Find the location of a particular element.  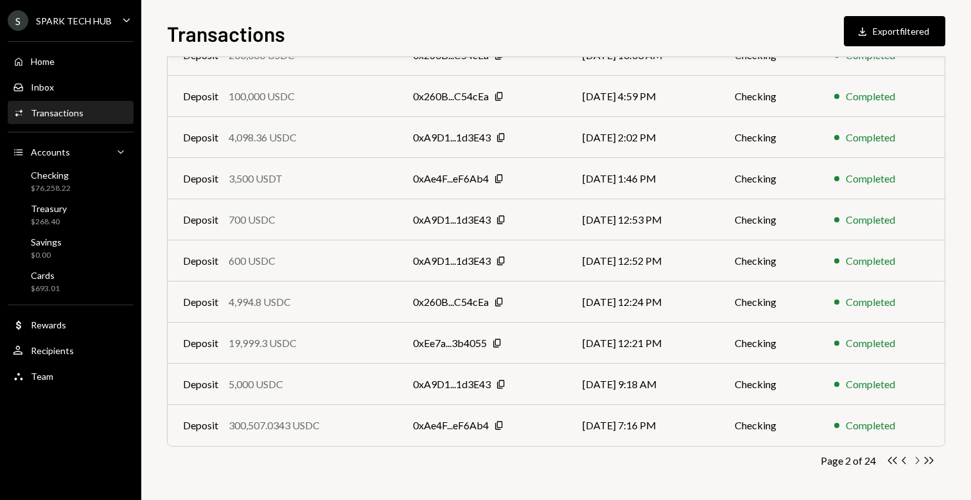

a: Rewards is located at coordinates (71, 324).